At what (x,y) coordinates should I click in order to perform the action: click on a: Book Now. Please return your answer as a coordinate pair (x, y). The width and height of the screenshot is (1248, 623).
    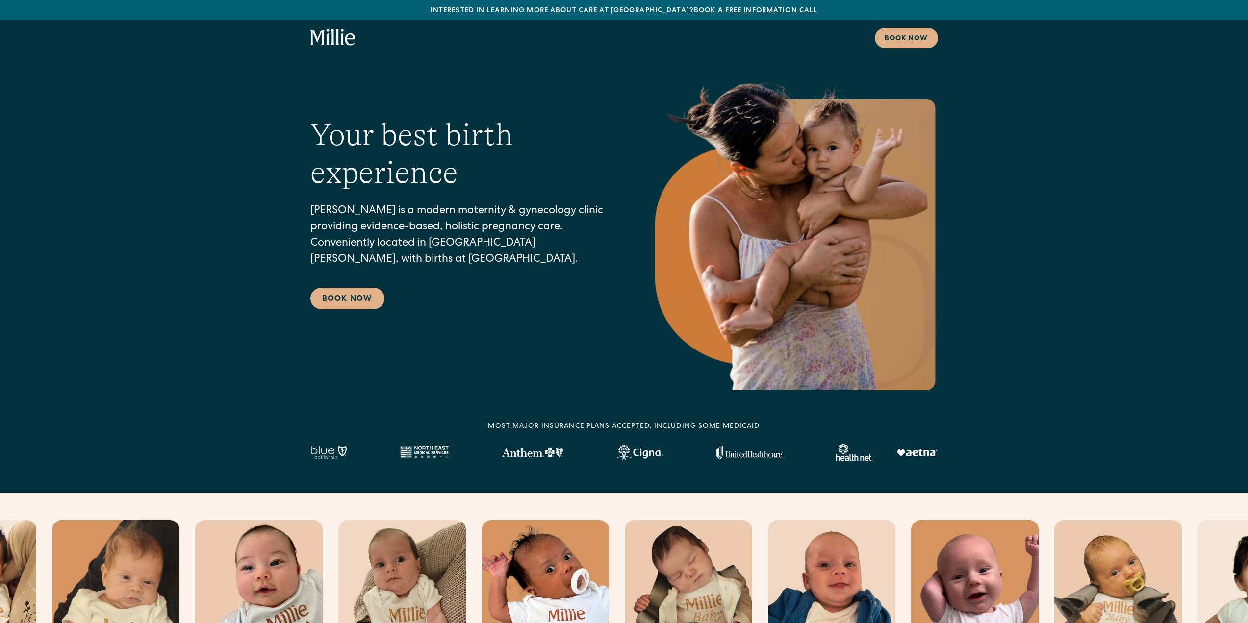
    Looking at the image, I should click on (347, 299).